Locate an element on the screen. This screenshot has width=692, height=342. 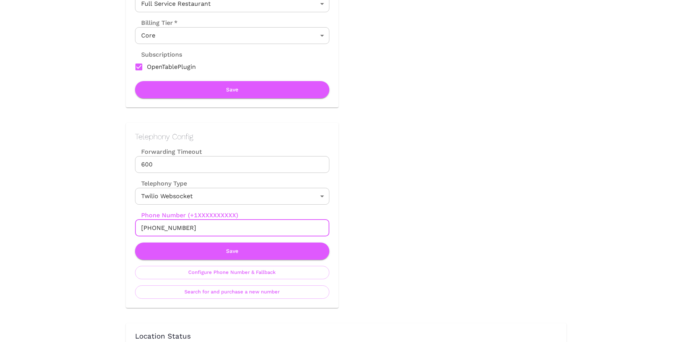
label: Telephony Type is located at coordinates (161, 183).